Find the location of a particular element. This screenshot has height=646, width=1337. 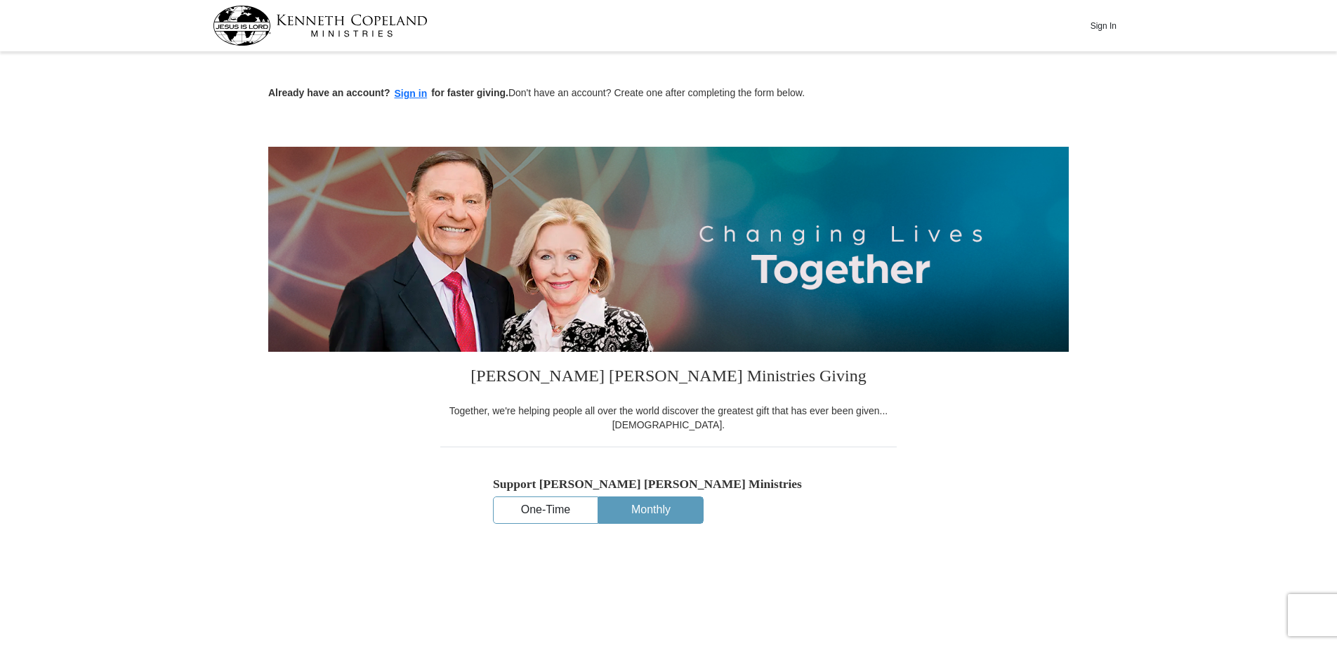

button: Monthly is located at coordinates (651, 510).